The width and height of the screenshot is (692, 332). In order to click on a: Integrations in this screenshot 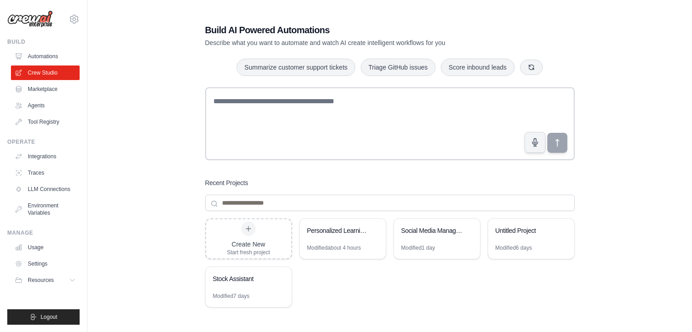, I will do `click(45, 157)`.